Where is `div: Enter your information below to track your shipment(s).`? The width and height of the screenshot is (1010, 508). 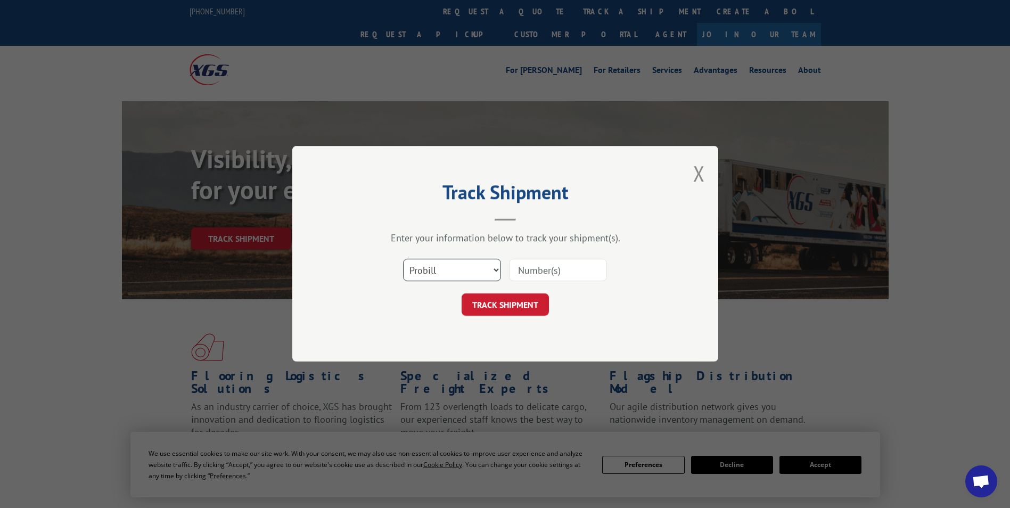 div: Enter your information below to track your shipment(s). is located at coordinates (505, 238).